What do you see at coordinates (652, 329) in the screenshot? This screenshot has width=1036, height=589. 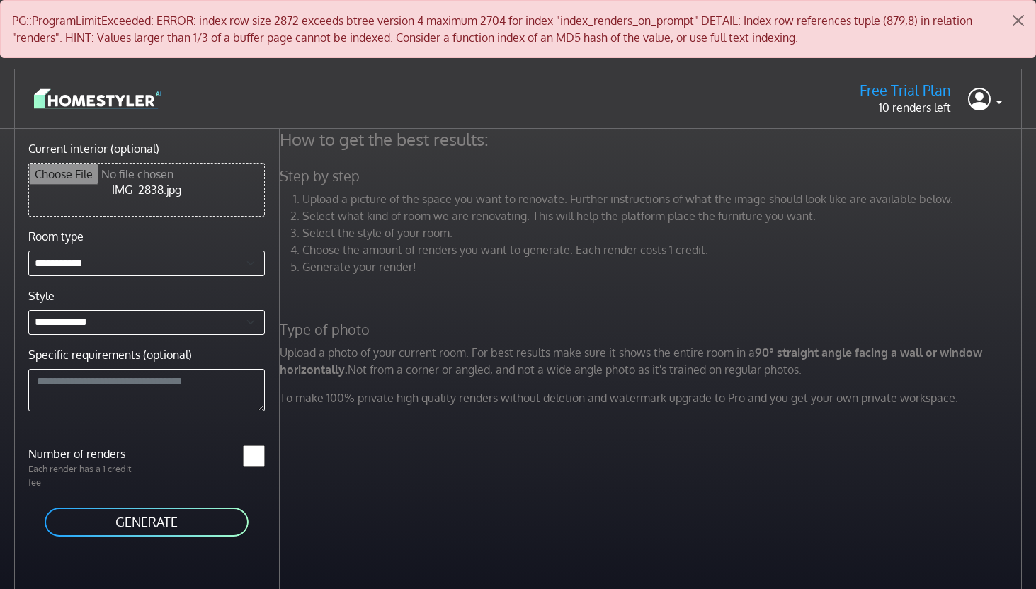 I see `h5: Type of photo` at bounding box center [652, 329].